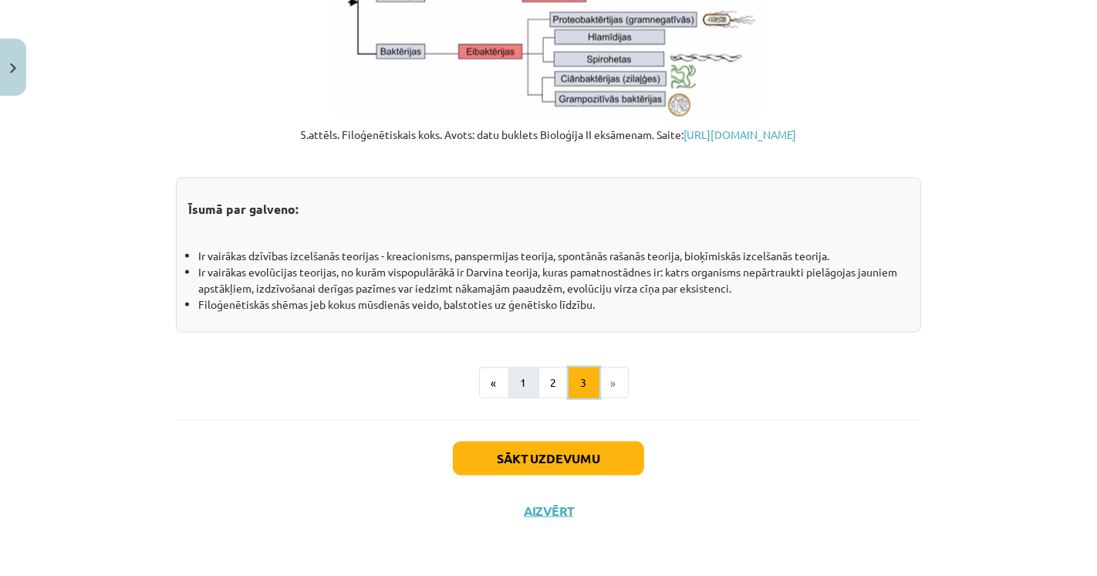 This screenshot has width=1097, height=576. I want to click on button: Aizvērt, so click(549, 511).